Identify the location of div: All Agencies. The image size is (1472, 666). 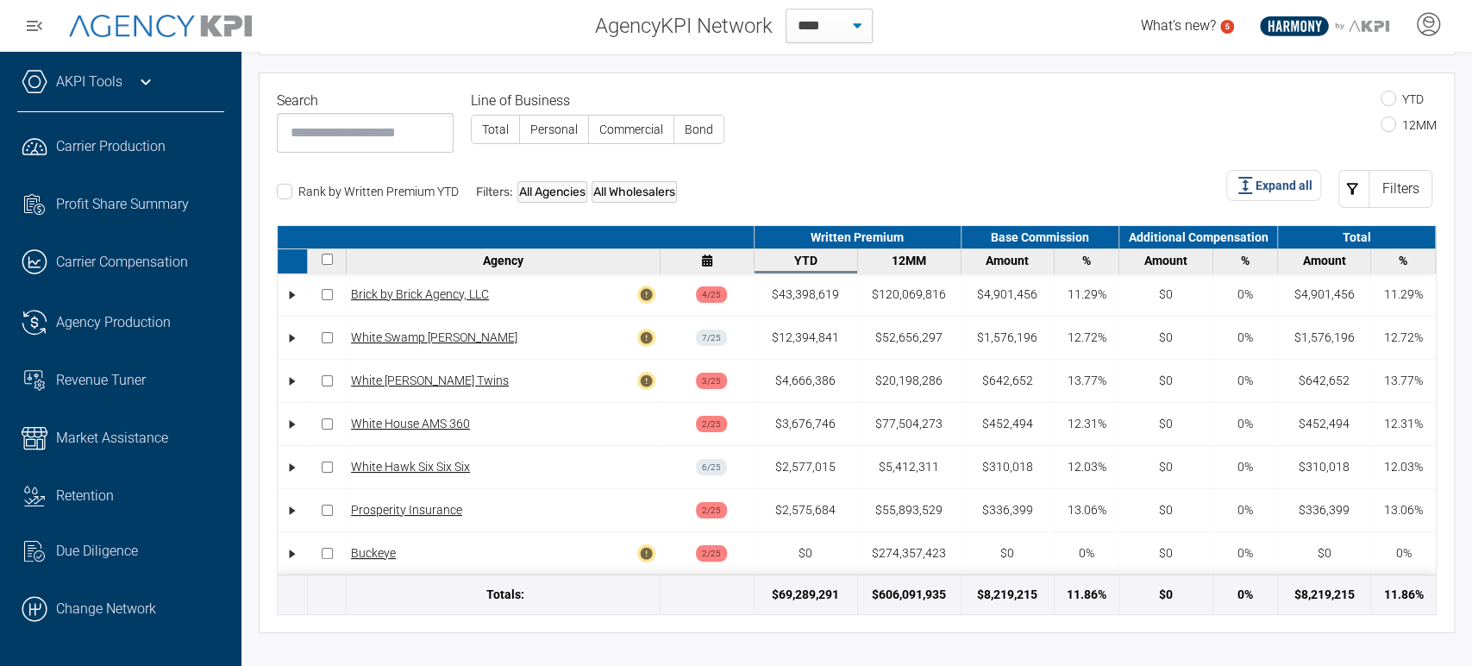
(552, 191).